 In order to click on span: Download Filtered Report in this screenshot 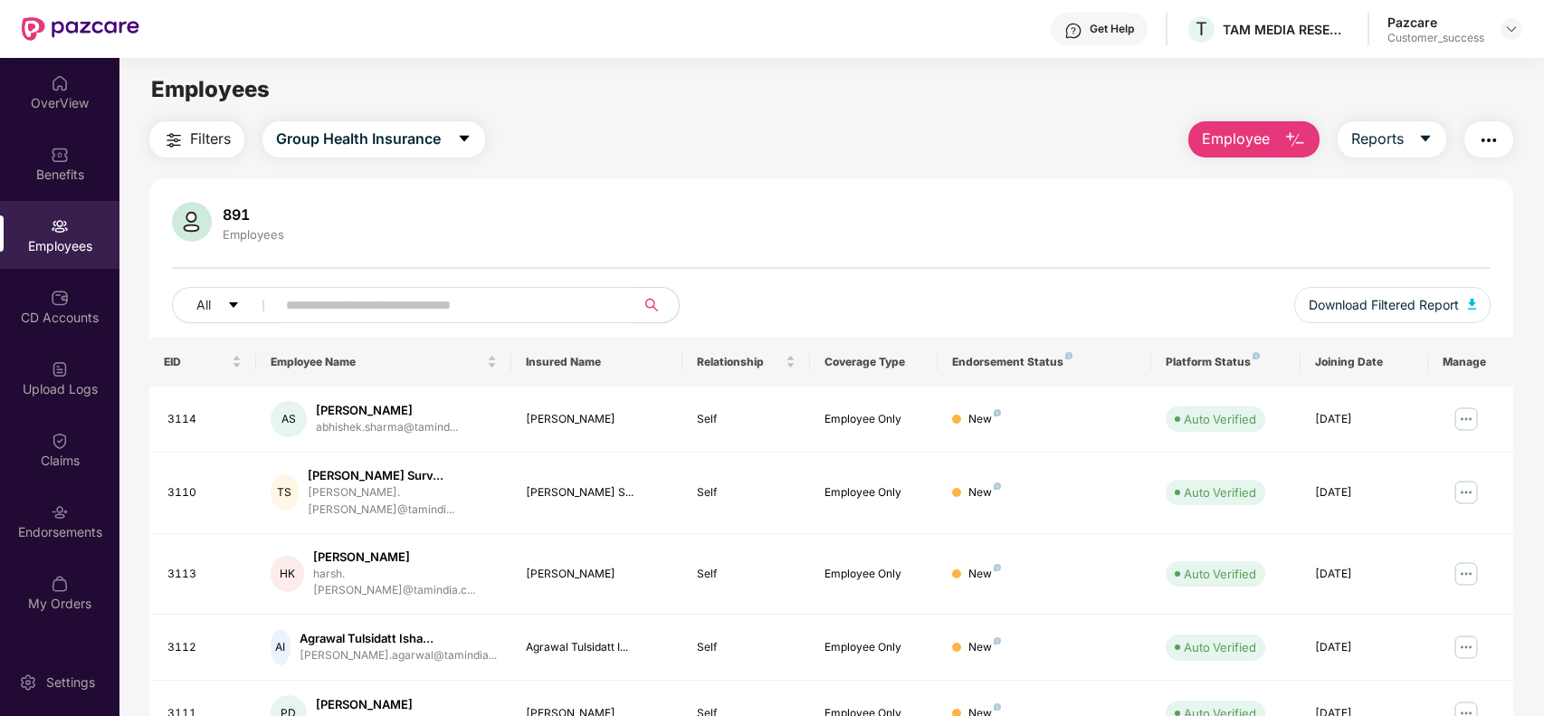, I will do `click(1384, 305)`.